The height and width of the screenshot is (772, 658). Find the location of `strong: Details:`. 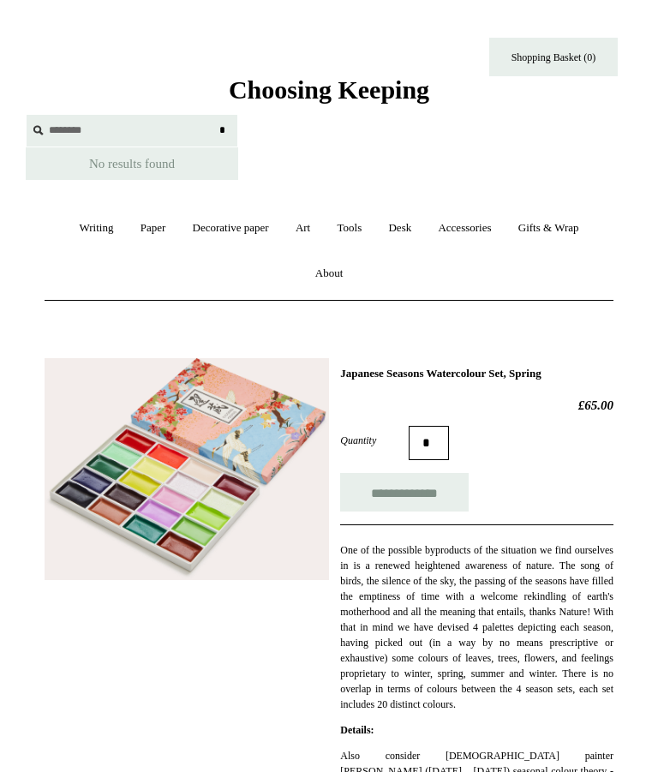

strong: Details: is located at coordinates (357, 730).